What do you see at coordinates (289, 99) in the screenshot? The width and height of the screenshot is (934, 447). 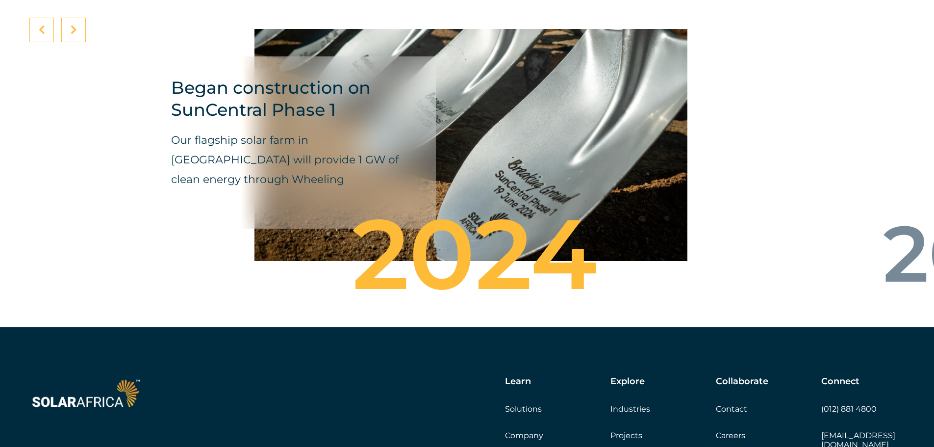 I see `h4: Began construction on SunCentral Phase 1` at bounding box center [289, 99].